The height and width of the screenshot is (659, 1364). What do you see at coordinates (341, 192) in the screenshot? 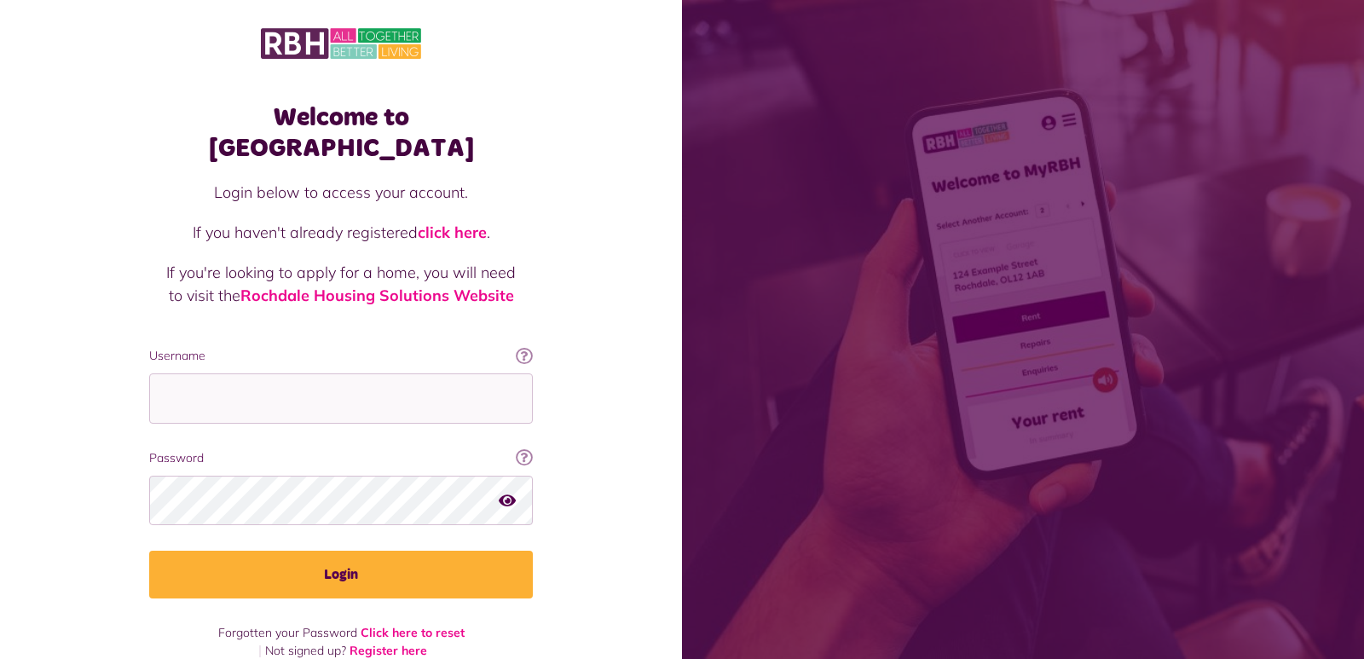
I see `p: Login below to access your account.` at bounding box center [341, 192].